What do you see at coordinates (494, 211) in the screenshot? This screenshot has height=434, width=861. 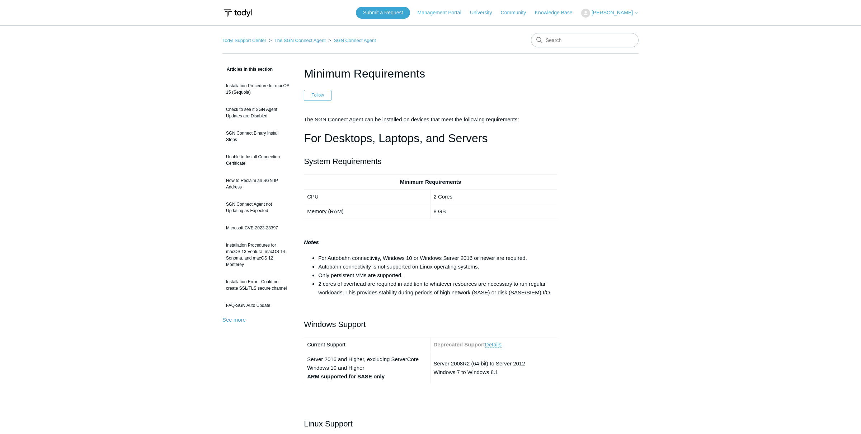 I see `td: 8 GB` at bounding box center [494, 211].